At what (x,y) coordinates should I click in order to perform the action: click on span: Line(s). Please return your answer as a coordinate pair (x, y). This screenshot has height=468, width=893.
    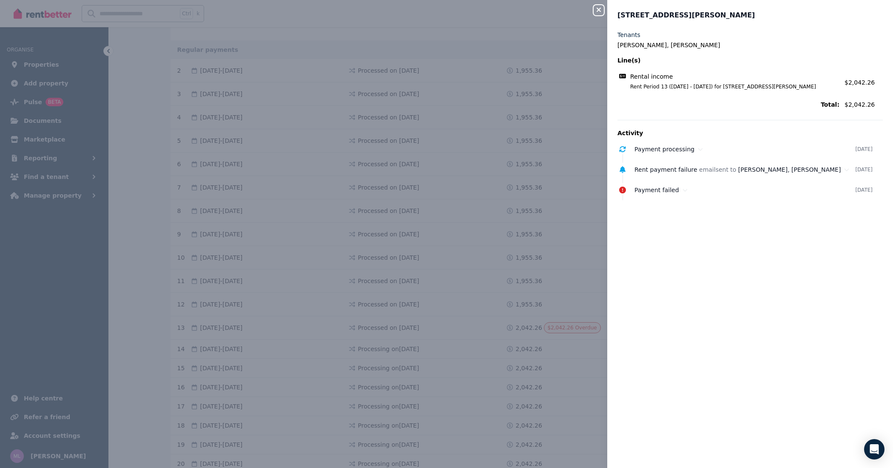
    Looking at the image, I should click on (729, 60).